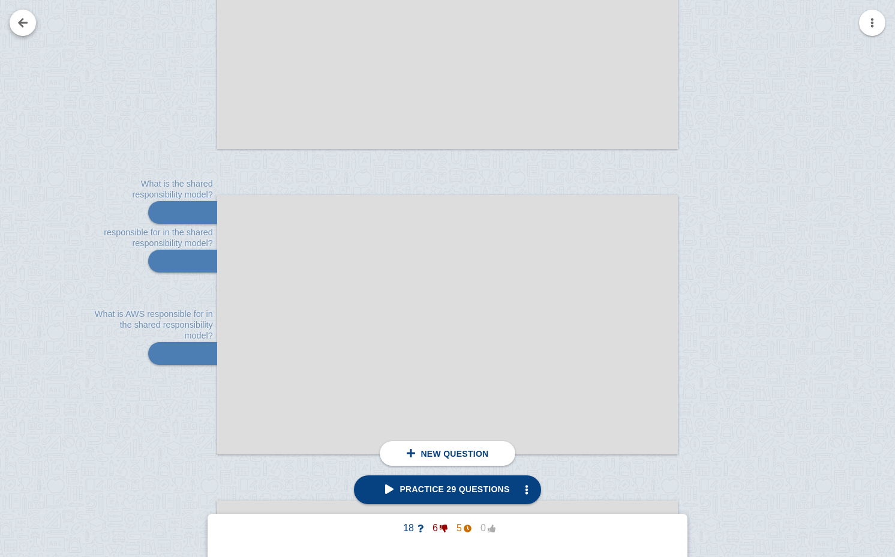 Image resolution: width=895 pixels, height=557 pixels. What do you see at coordinates (436, 528) in the screenshot?
I see `span: 6` at bounding box center [436, 528].